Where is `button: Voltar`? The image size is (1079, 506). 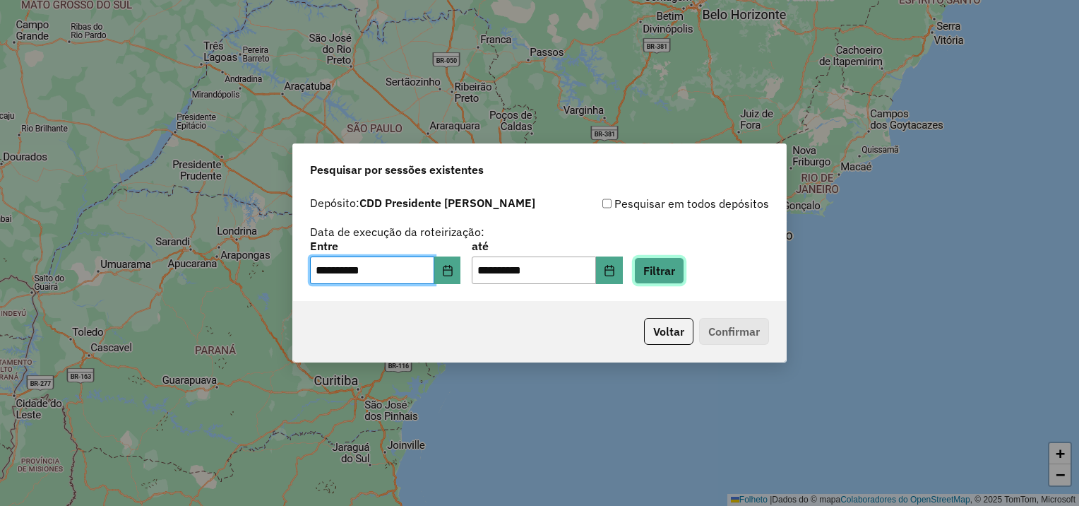 button: Voltar is located at coordinates (669, 331).